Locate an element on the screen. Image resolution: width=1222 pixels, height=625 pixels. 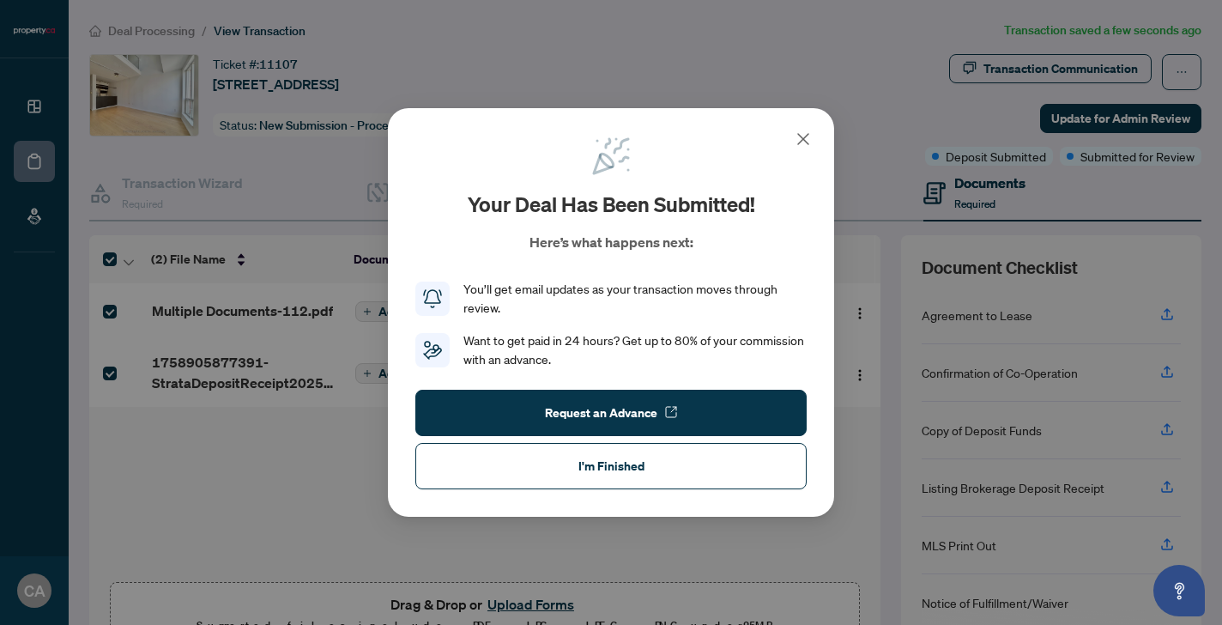
button: Request an Advance is located at coordinates (611, 413).